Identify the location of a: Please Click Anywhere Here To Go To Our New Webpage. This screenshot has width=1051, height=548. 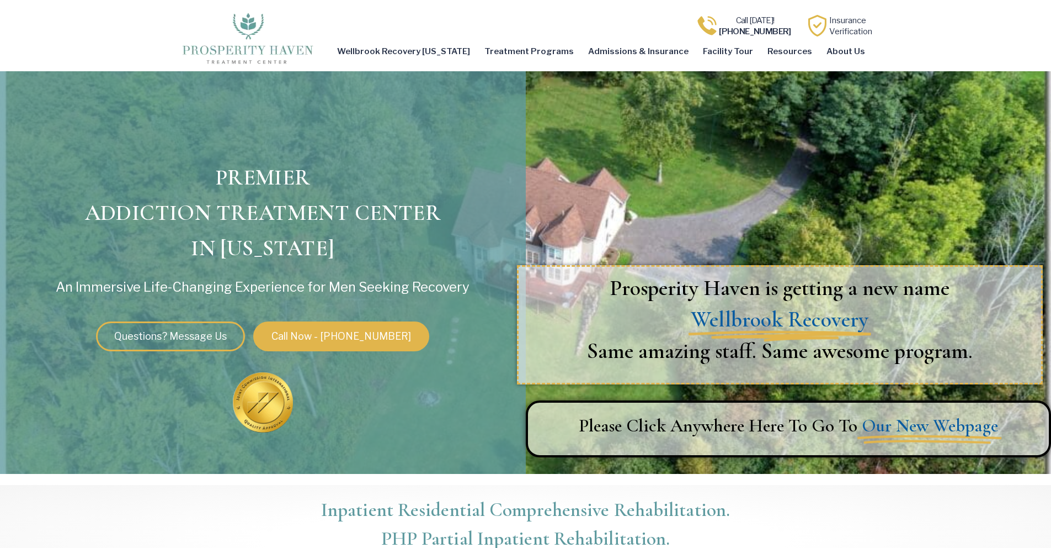
(789, 426).